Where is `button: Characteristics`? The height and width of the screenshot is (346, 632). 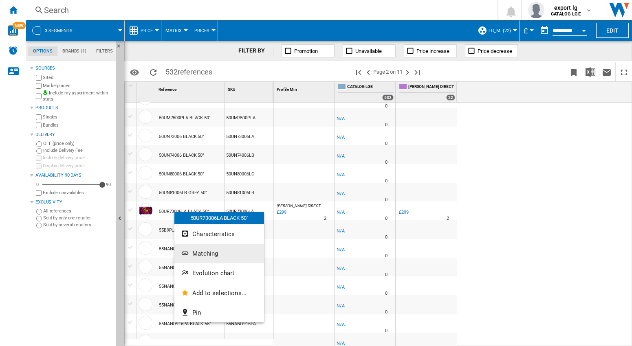
button: Characteristics is located at coordinates (219, 234).